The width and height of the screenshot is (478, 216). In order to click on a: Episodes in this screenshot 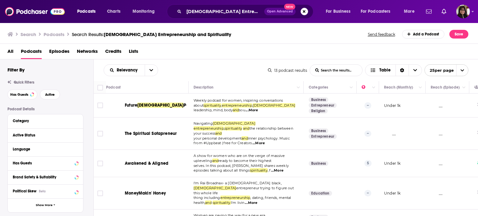, I will do `click(59, 53)`.